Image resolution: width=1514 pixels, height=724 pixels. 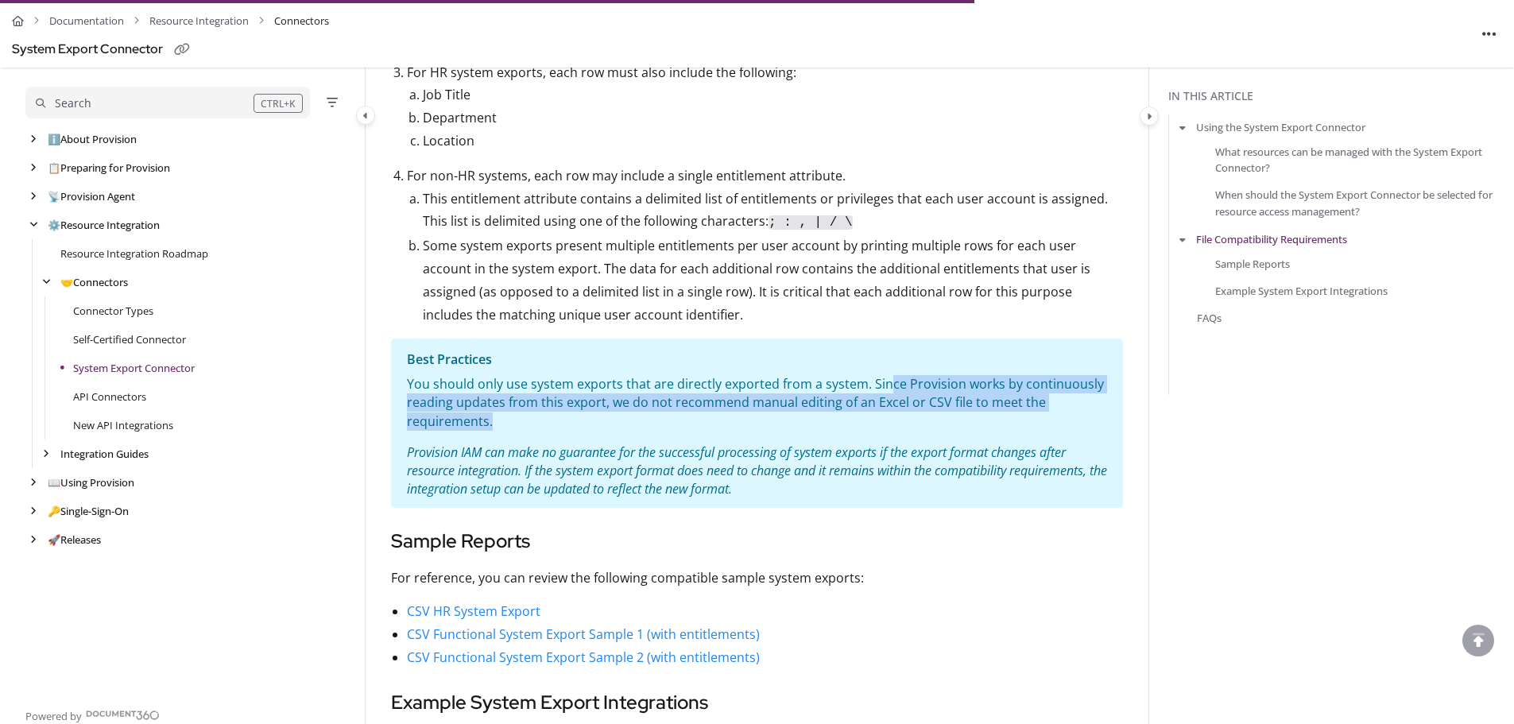 I want to click on li: For HR system exports, each row must also include the following:, so click(x=765, y=107).